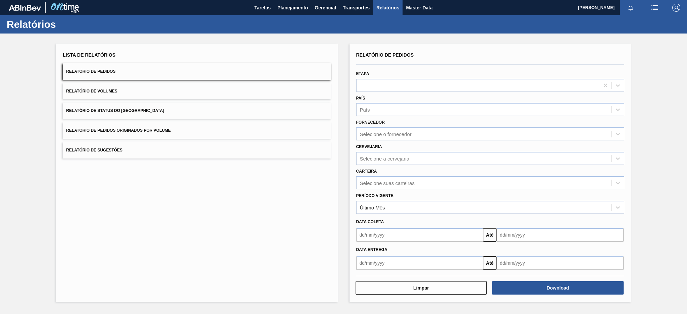  I want to click on button: Notificações, so click(630, 8).